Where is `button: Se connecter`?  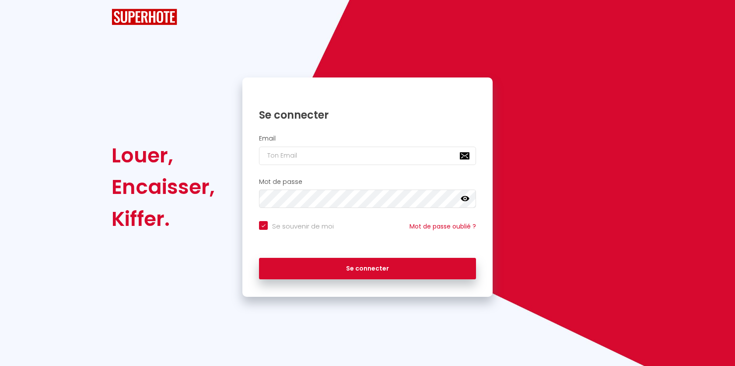 button: Se connecter is located at coordinates (368, 269).